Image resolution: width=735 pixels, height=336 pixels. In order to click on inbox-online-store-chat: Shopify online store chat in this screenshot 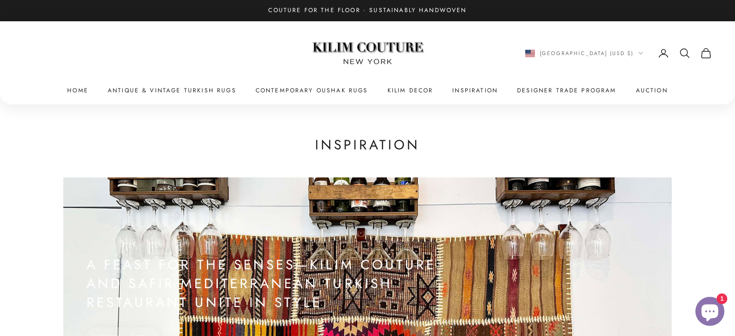, I will do `click(710, 312)`.